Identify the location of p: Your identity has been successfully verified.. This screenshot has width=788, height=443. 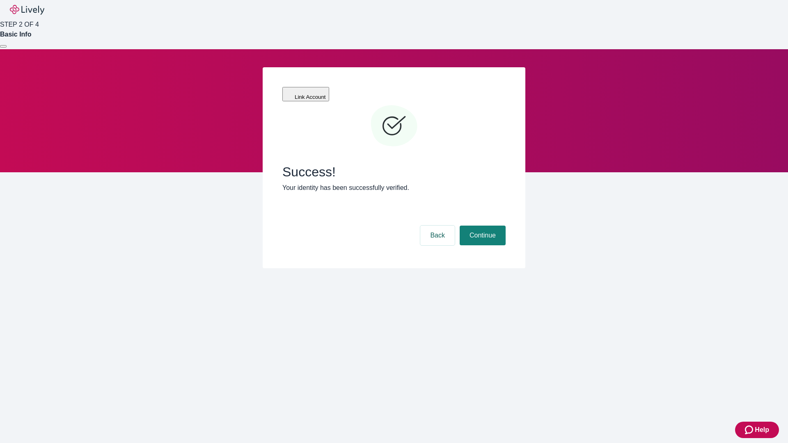
(394, 188).